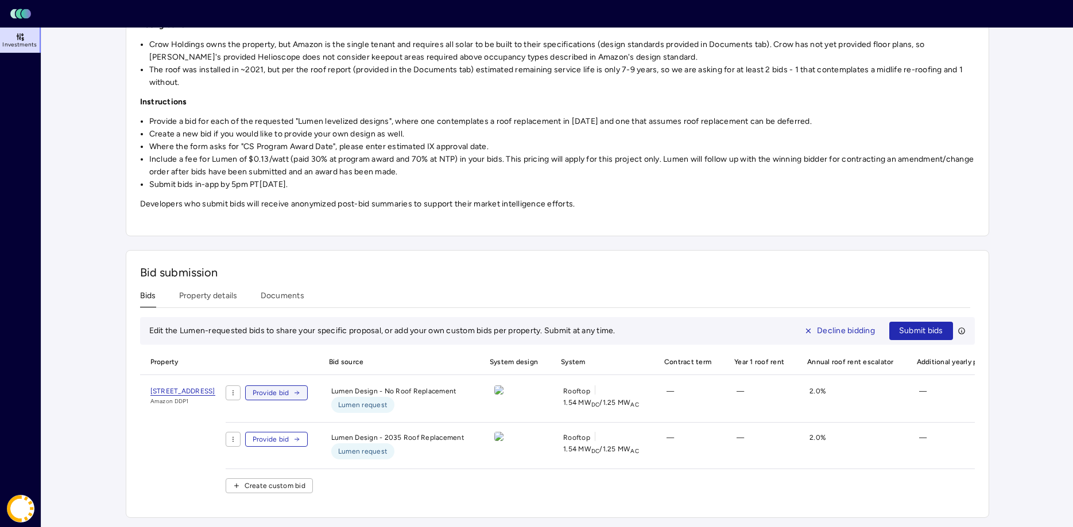 Image resolution: width=1073 pixels, height=527 pixels. I want to click on li: The roof was installed in ~2021, but per the roof report (provided in the Documents tab) estimate..., so click(562, 76).